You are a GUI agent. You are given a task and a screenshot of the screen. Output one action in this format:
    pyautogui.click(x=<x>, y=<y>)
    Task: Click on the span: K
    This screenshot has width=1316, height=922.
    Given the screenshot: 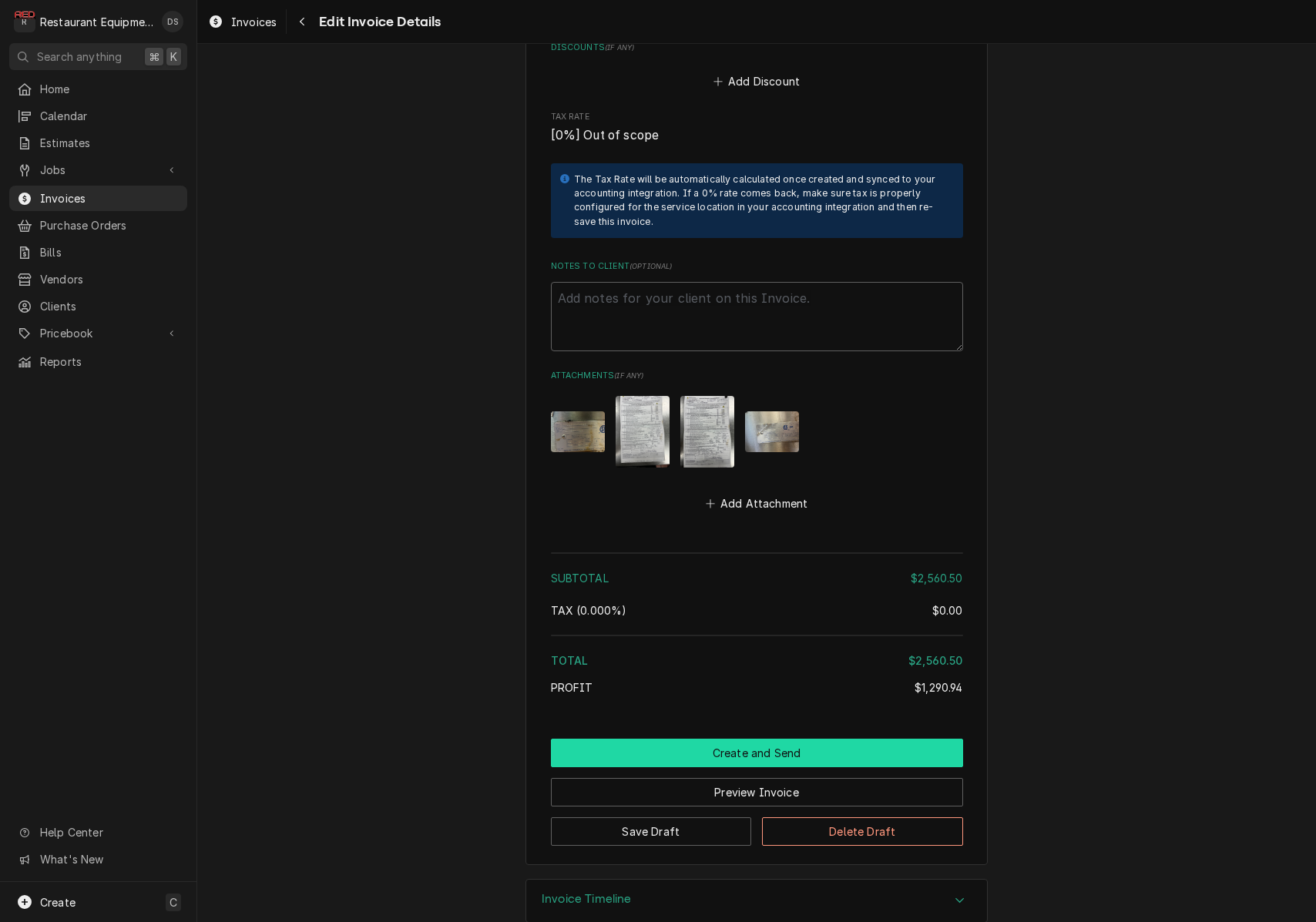 What is the action you would take?
    pyautogui.click(x=173, y=56)
    